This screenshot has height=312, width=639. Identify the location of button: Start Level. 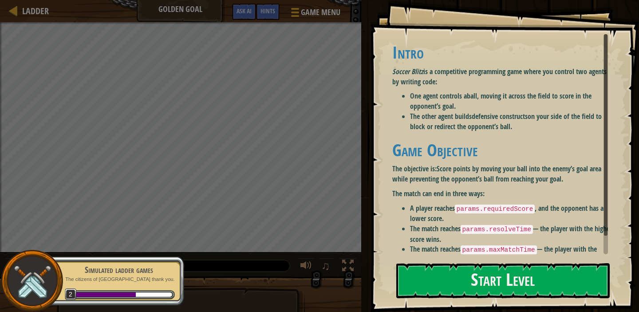
(503, 281).